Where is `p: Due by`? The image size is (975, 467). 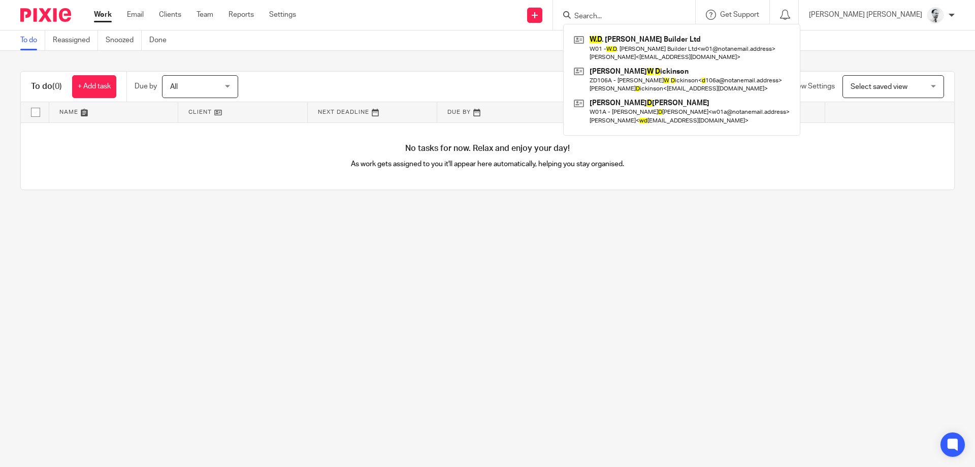 p: Due by is located at coordinates (146, 86).